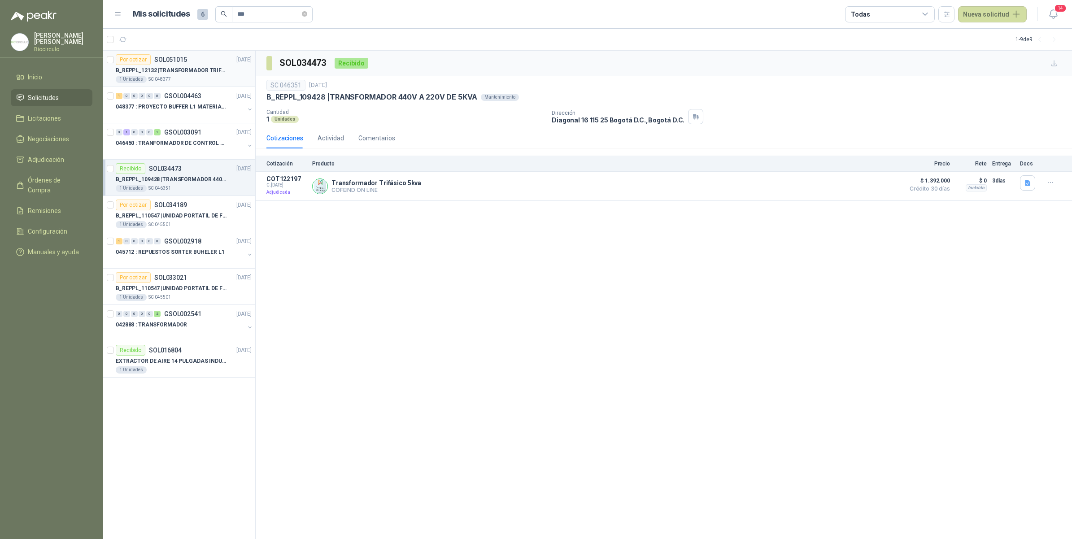  Describe the element at coordinates (165, 169) in the screenshot. I see `p: SOL034473` at that location.